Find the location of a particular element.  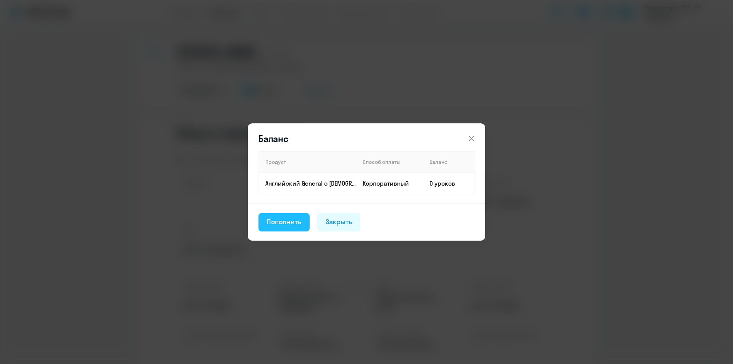

th: Баланс is located at coordinates (449, 162).